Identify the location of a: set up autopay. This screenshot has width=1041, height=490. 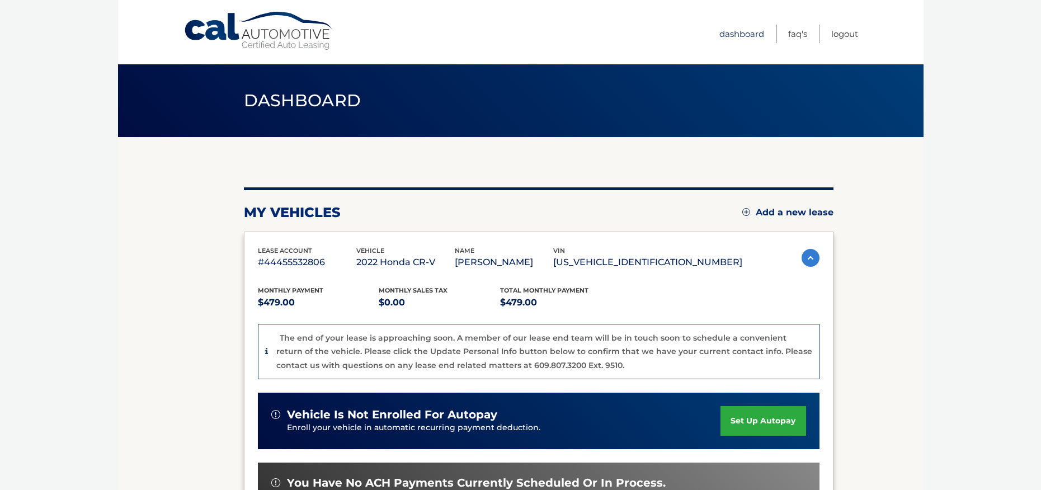
(763, 421).